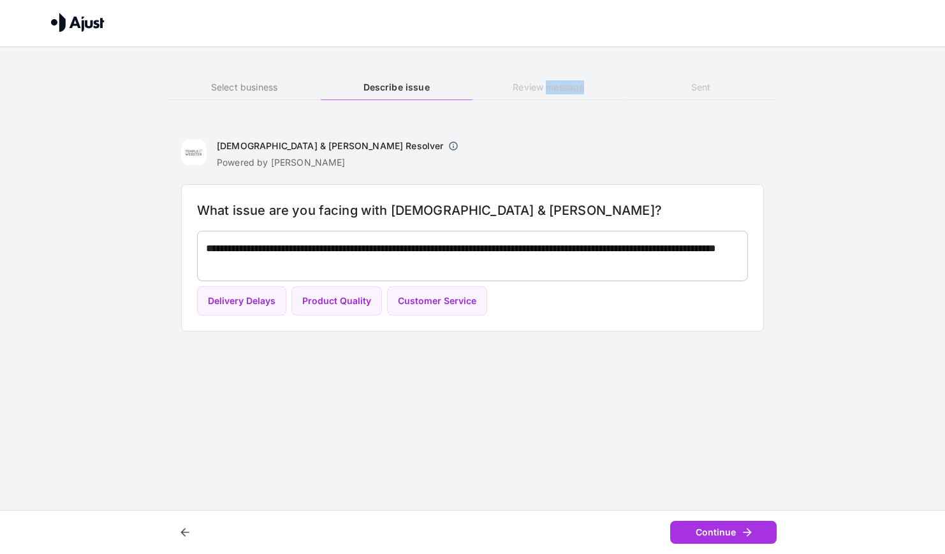  Describe the element at coordinates (244, 87) in the screenshot. I see `h6: Select business` at that location.